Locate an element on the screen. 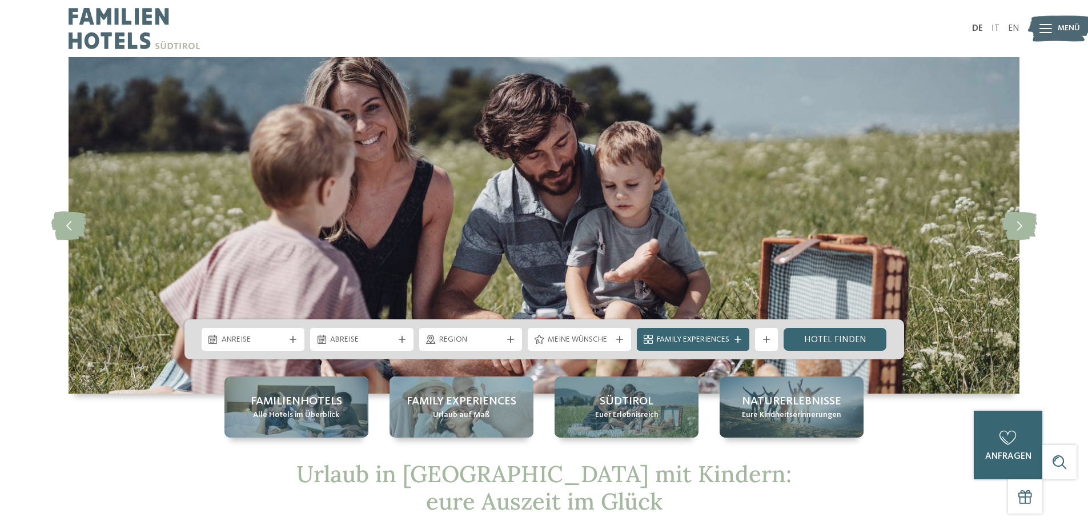 This screenshot has width=1088, height=525. a: Urlaub in Südtirol mit Kindern – ein unvergessliches Erlebnis Familienhotels Alle Hotels im Überb... is located at coordinates (296, 407).